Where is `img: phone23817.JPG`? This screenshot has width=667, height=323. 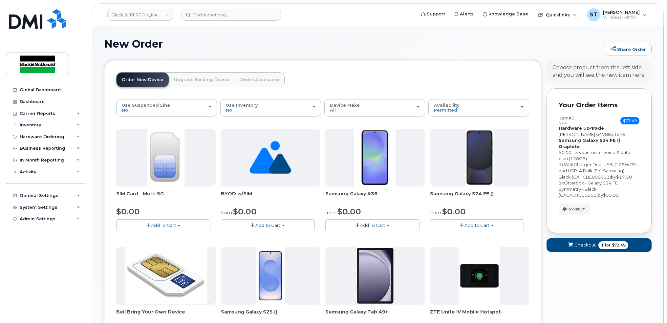
img: phone23817.JPG is located at coordinates (271, 276).